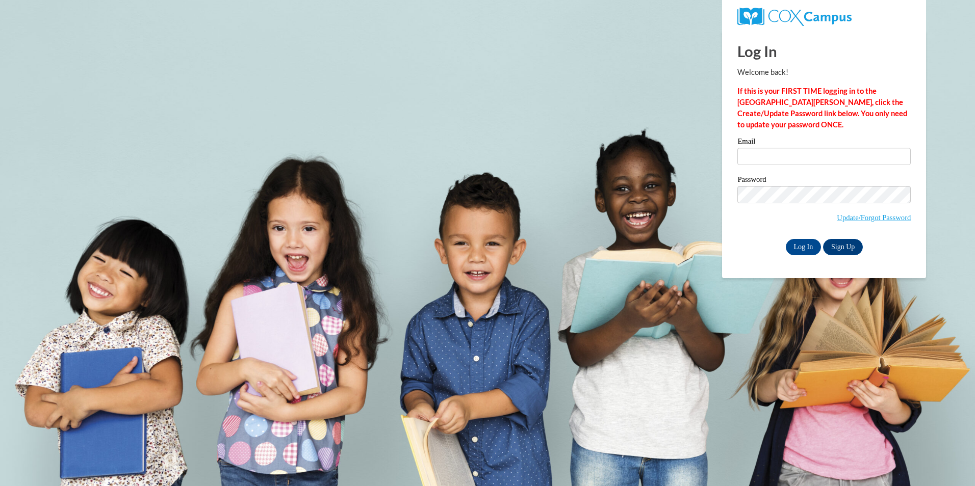 The height and width of the screenshot is (486, 975). I want to click on a: Sign Up, so click(843, 247).